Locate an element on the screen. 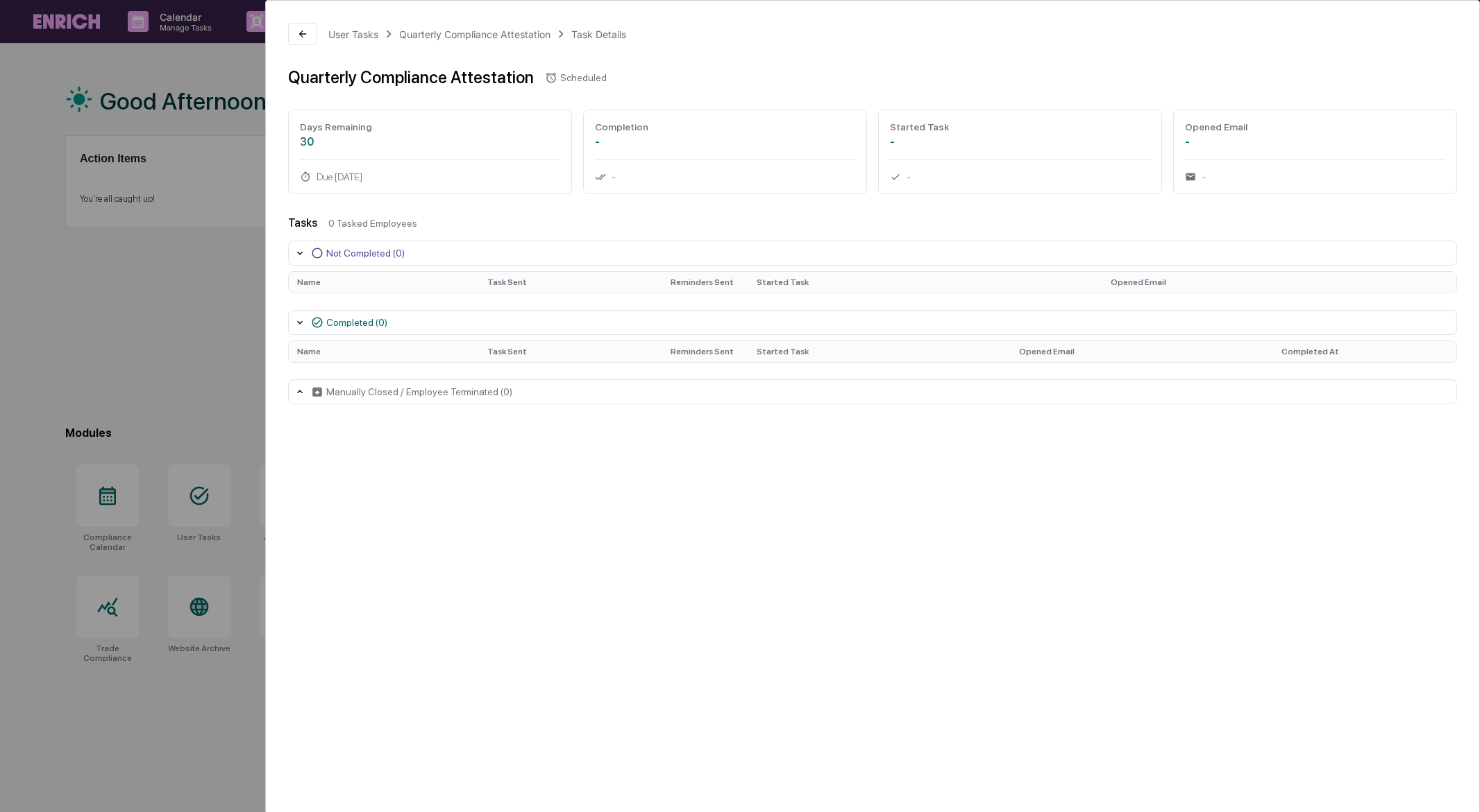  div: Opened Email is located at coordinates (1314, 127).